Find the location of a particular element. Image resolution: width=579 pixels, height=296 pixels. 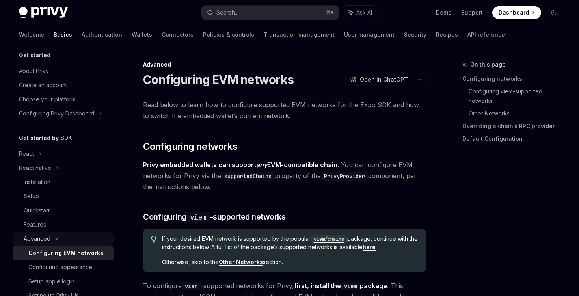

a: Setup apple login is located at coordinates (63, 281).